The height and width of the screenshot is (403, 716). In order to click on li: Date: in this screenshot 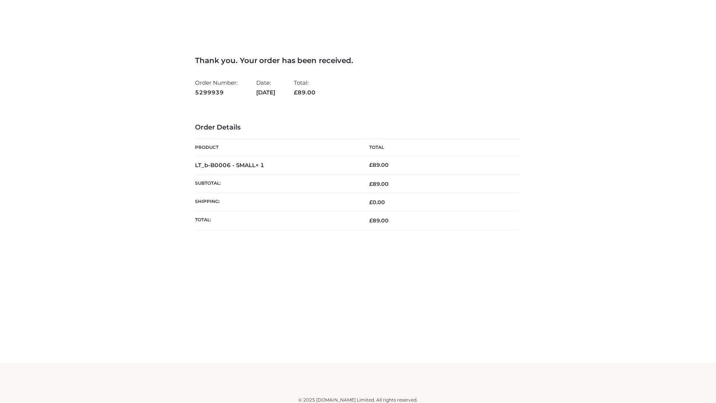, I will do `click(266, 87)`.